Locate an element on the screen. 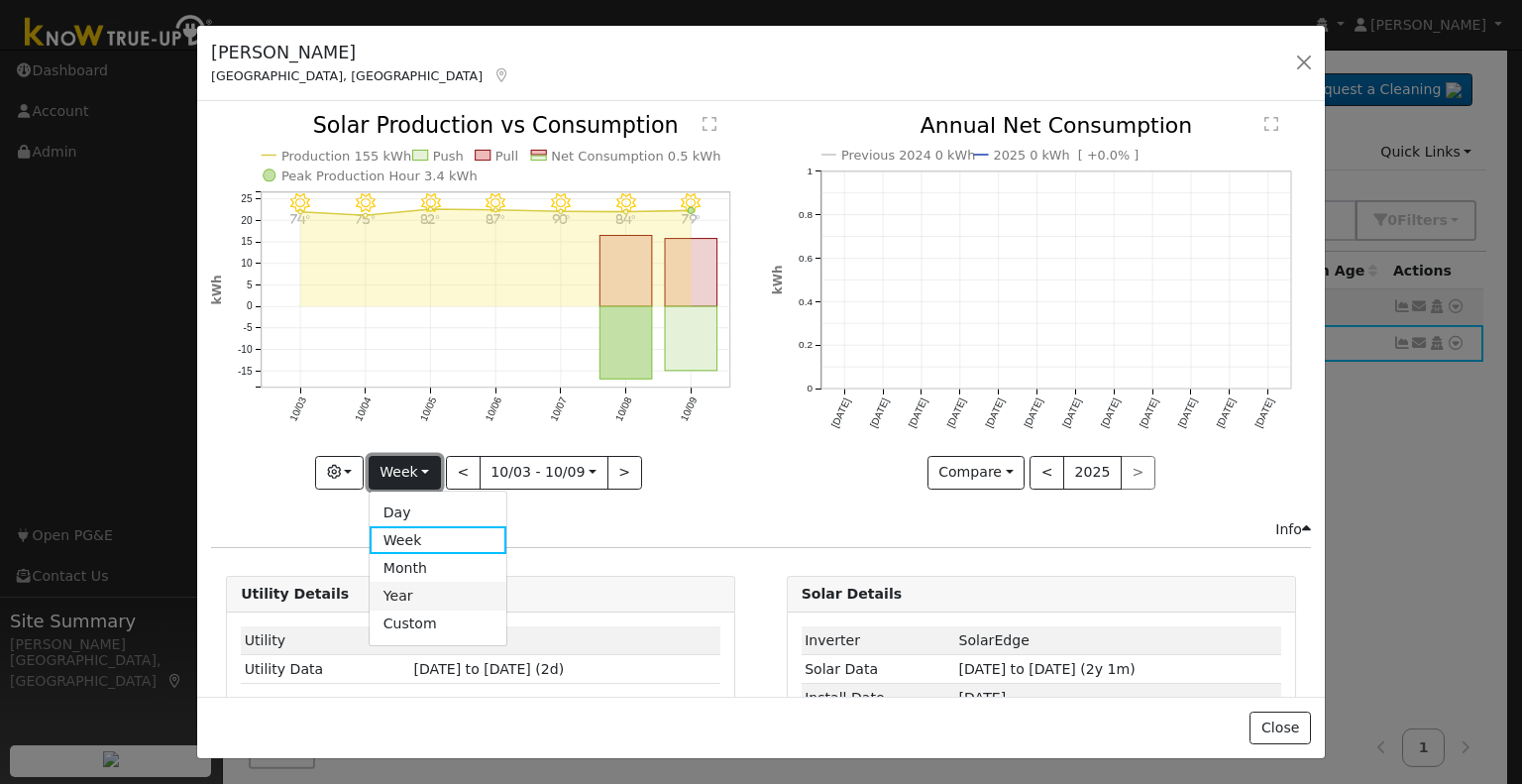 This screenshot has width=1522, height=784. text: Peak Production Hour 3.4 kWh is located at coordinates (380, 175).